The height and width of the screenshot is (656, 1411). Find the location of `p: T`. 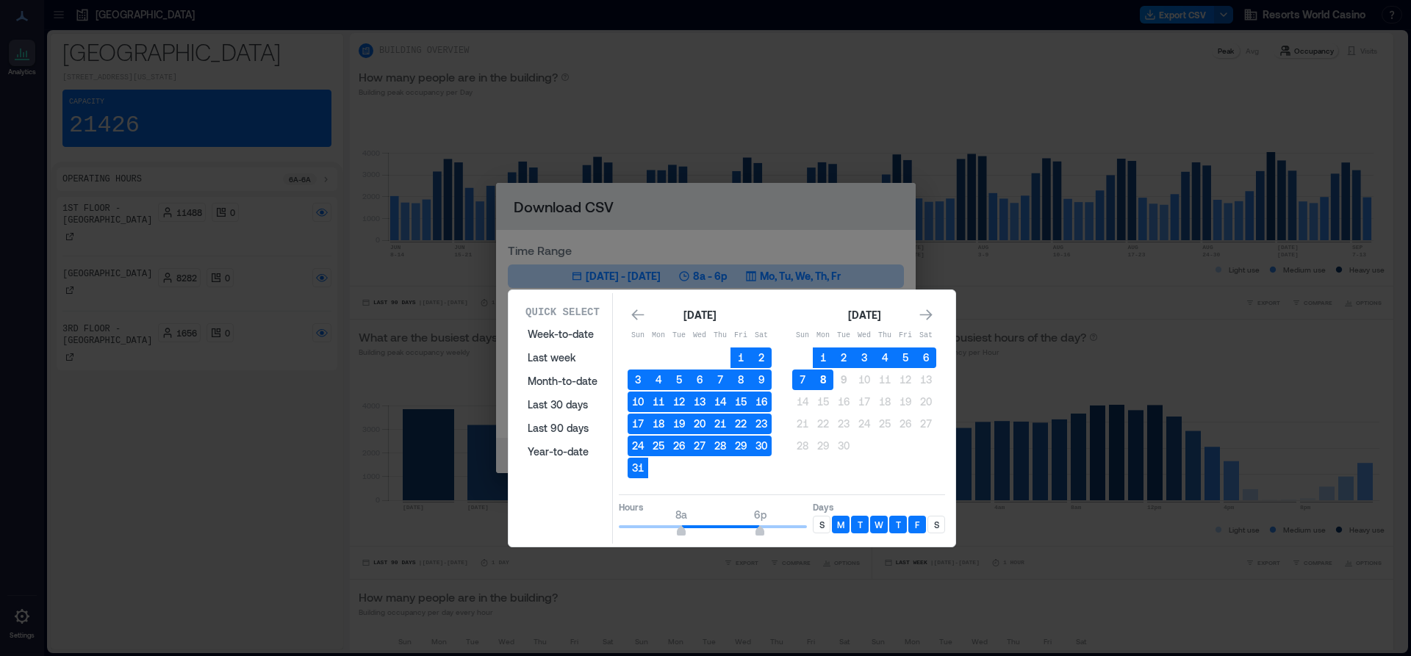

p: T is located at coordinates (898, 525).